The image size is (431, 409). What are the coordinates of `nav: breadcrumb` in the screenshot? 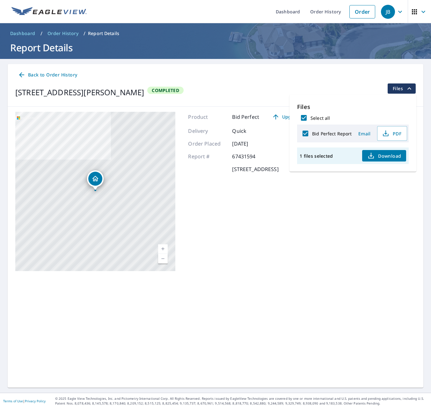 It's located at (215, 33).